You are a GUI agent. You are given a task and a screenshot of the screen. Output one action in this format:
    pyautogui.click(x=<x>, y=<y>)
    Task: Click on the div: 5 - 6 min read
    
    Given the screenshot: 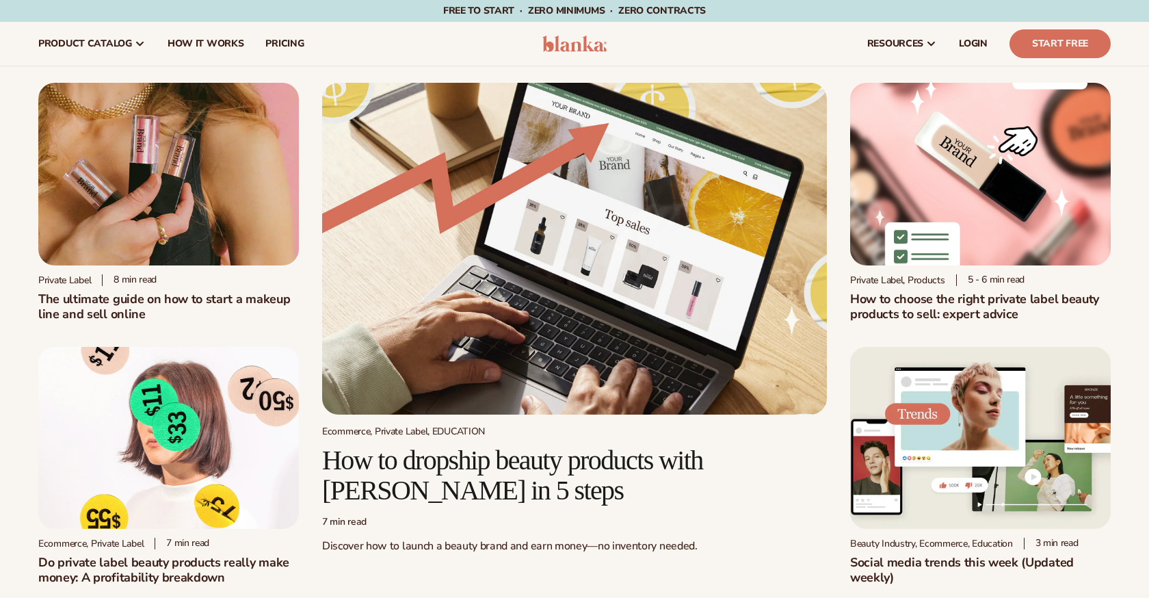 What is the action you would take?
    pyautogui.click(x=991, y=280)
    